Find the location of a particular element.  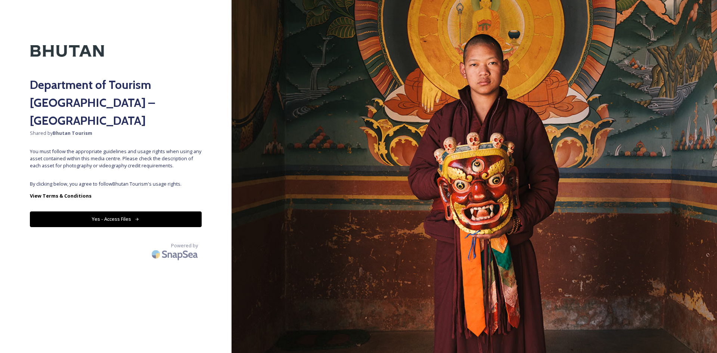

img: SnapSea Logo is located at coordinates (176, 254).